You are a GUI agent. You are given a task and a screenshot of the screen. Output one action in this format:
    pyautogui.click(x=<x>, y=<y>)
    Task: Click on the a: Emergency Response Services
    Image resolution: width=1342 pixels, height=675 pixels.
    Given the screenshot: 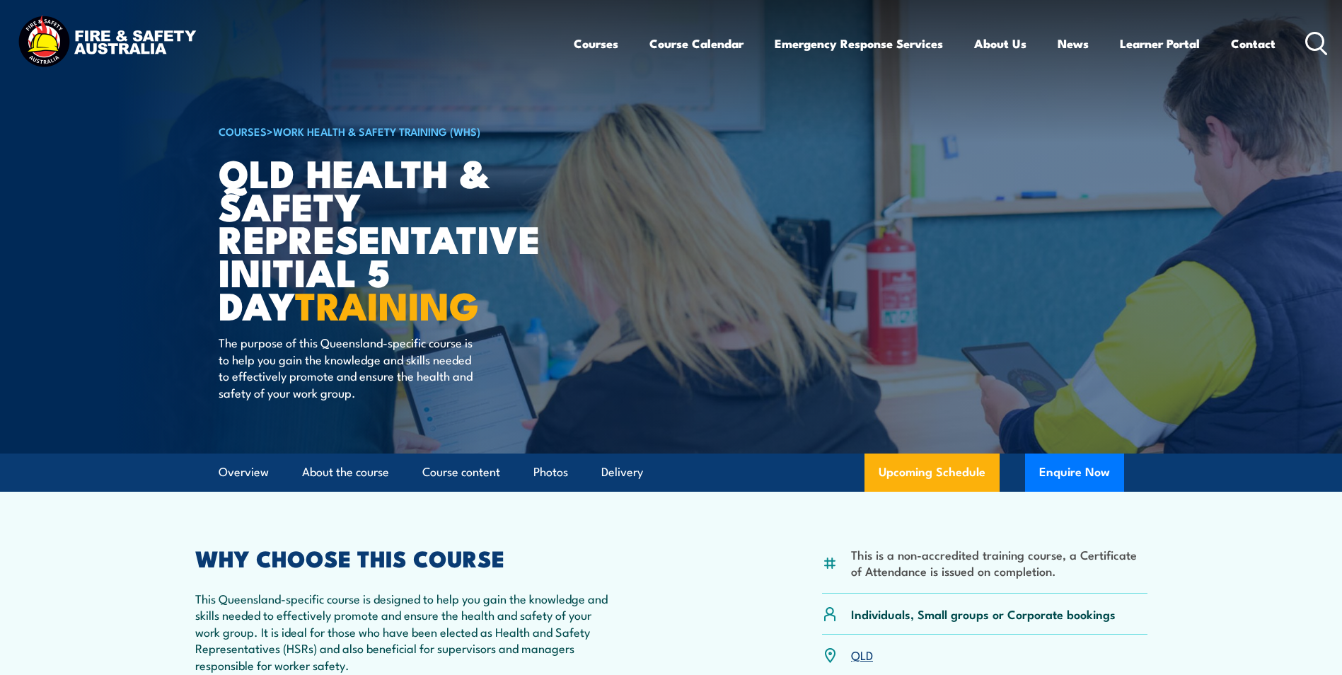 What is the action you would take?
    pyautogui.click(x=859, y=43)
    